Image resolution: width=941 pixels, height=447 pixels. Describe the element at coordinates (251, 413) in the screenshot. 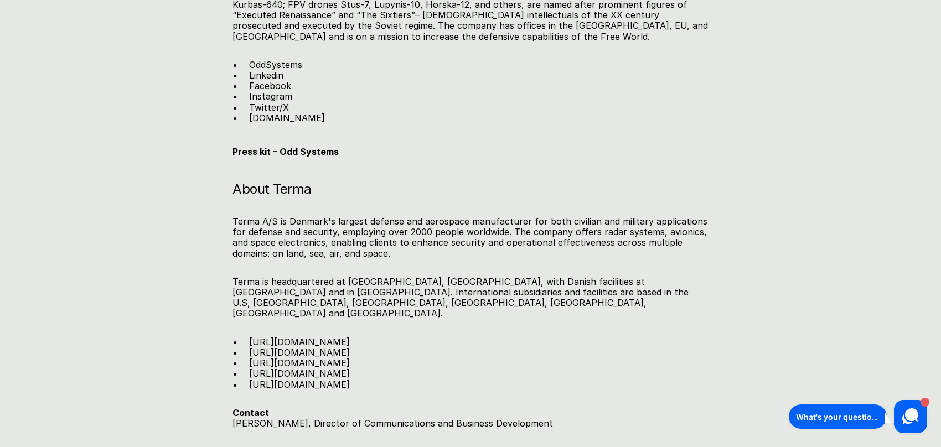

I see `strong: Contact` at that location.